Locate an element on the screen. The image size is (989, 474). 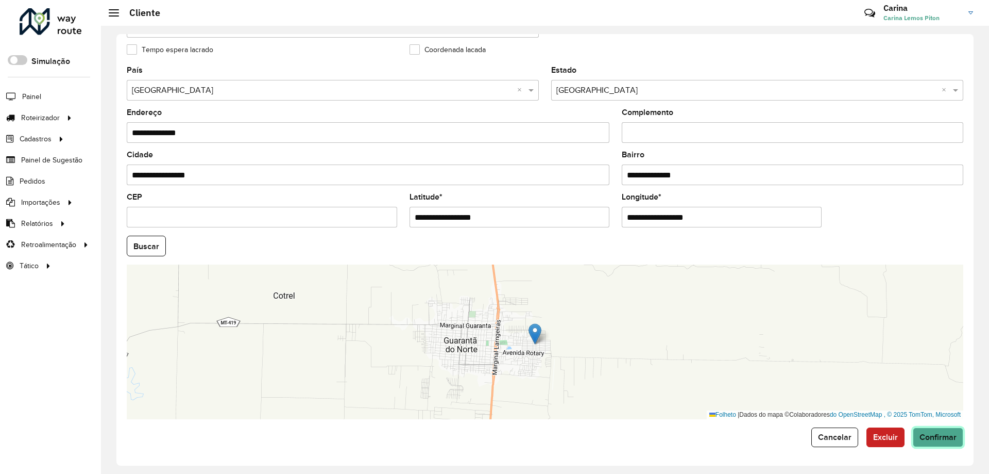
font: Excluir is located at coordinates (886, 436).